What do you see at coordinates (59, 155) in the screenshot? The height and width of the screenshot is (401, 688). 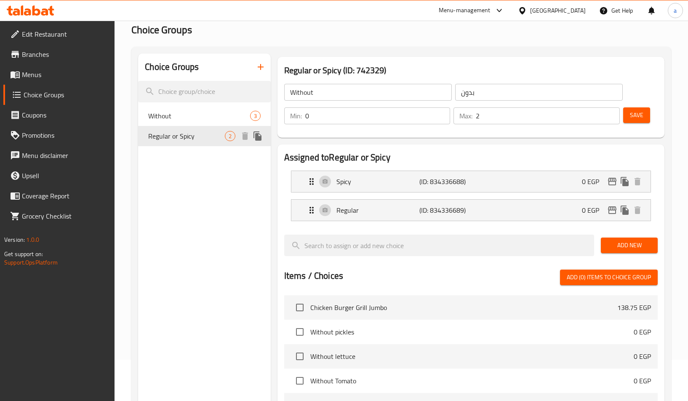 I see `a: Menu disclaimer` at bounding box center [59, 155].